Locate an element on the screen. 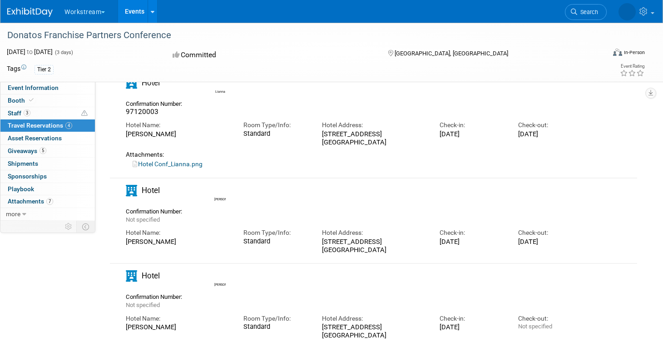 The image size is (663, 342). span: Attachments is located at coordinates (30, 201).